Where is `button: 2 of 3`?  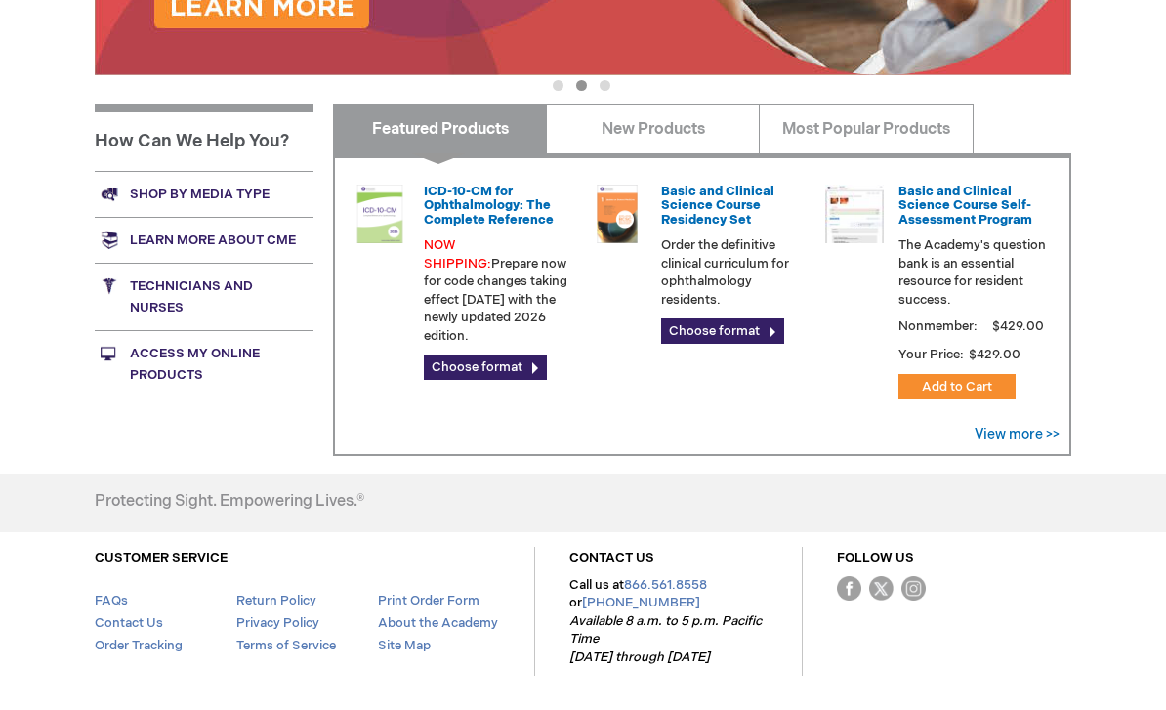
button: 2 of 3 is located at coordinates (581, 85).